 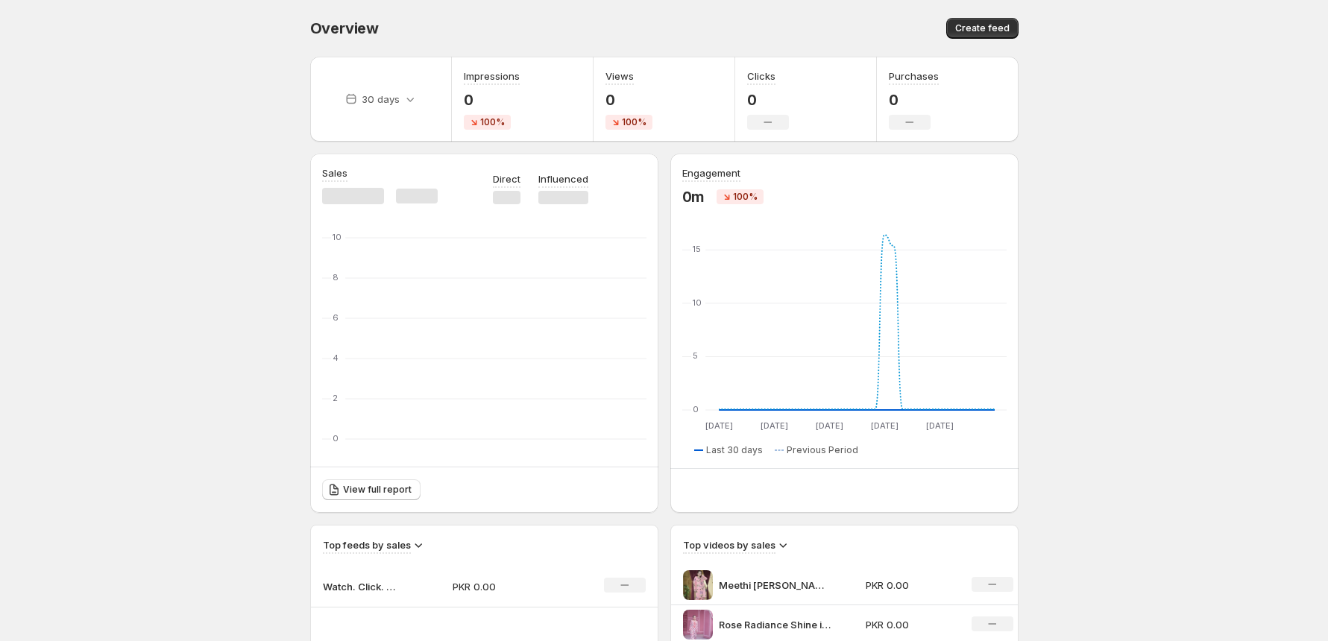 I want to click on text: 15, so click(x=697, y=249).